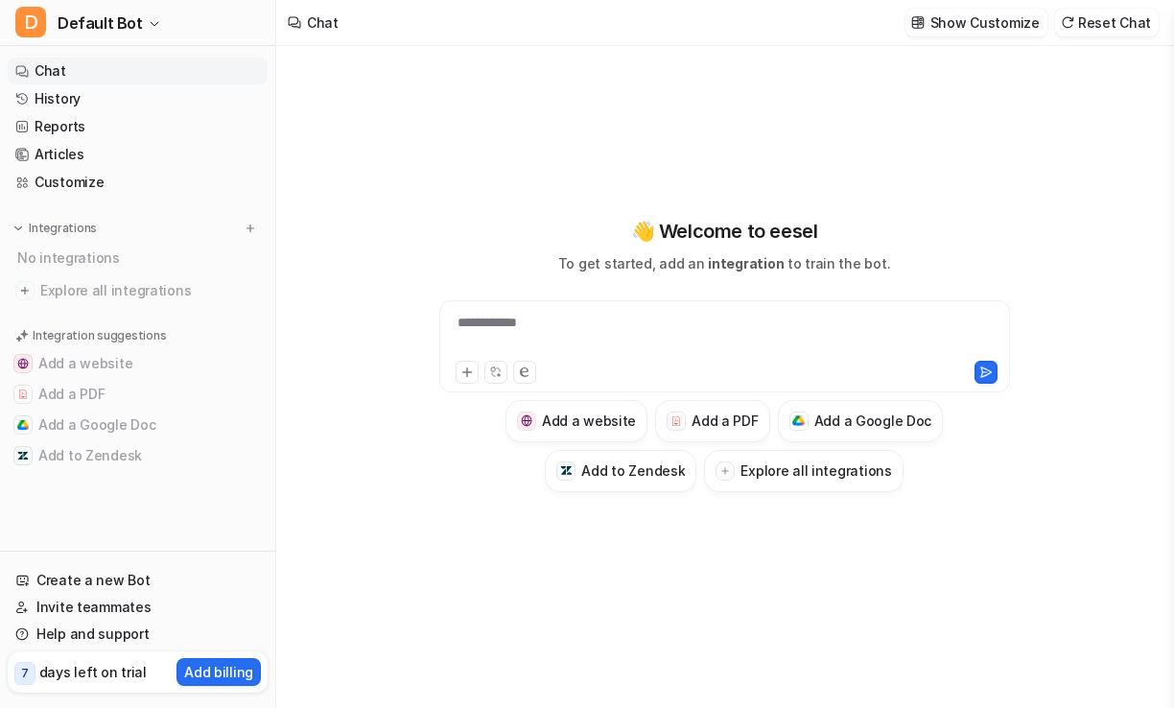 The width and height of the screenshot is (1174, 708). Describe the element at coordinates (150, 291) in the screenshot. I see `span: Explore all integrations` at that location.